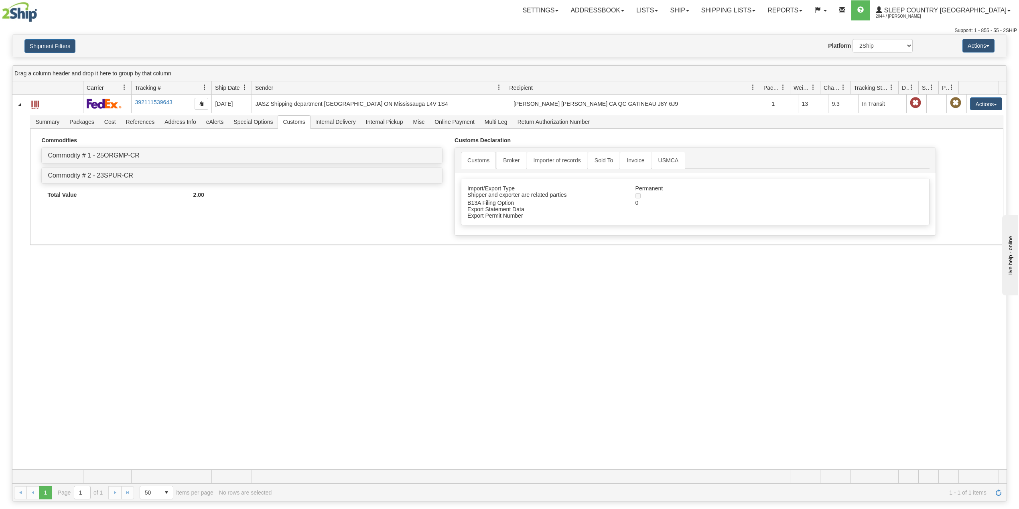 The width and height of the screenshot is (1019, 509). Describe the element at coordinates (915, 103) in the screenshot. I see `span: Late` at that location.